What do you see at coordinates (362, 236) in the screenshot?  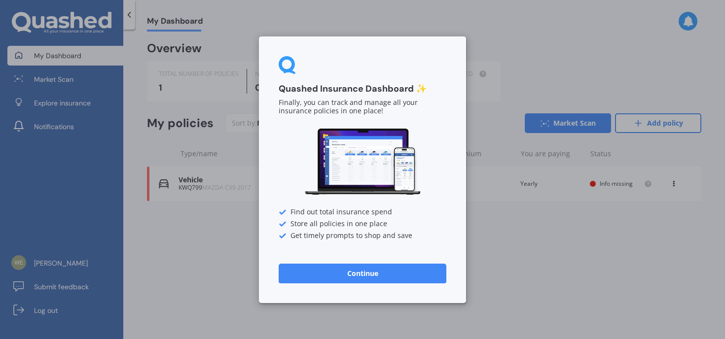 I see `div: Get timely prompts to shop and save` at bounding box center [362, 236].